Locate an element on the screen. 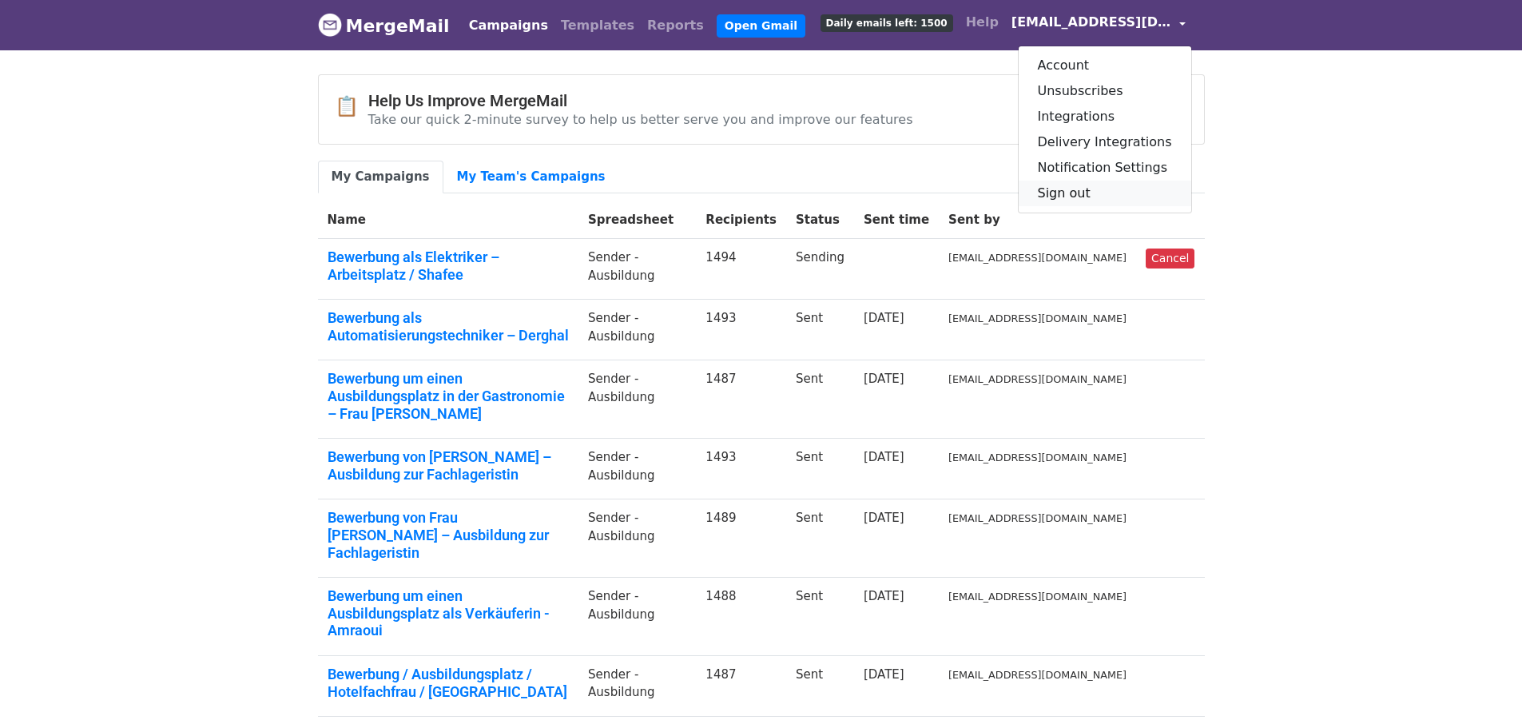 The width and height of the screenshot is (1522, 728). a: MergeMail is located at coordinates (384, 26).